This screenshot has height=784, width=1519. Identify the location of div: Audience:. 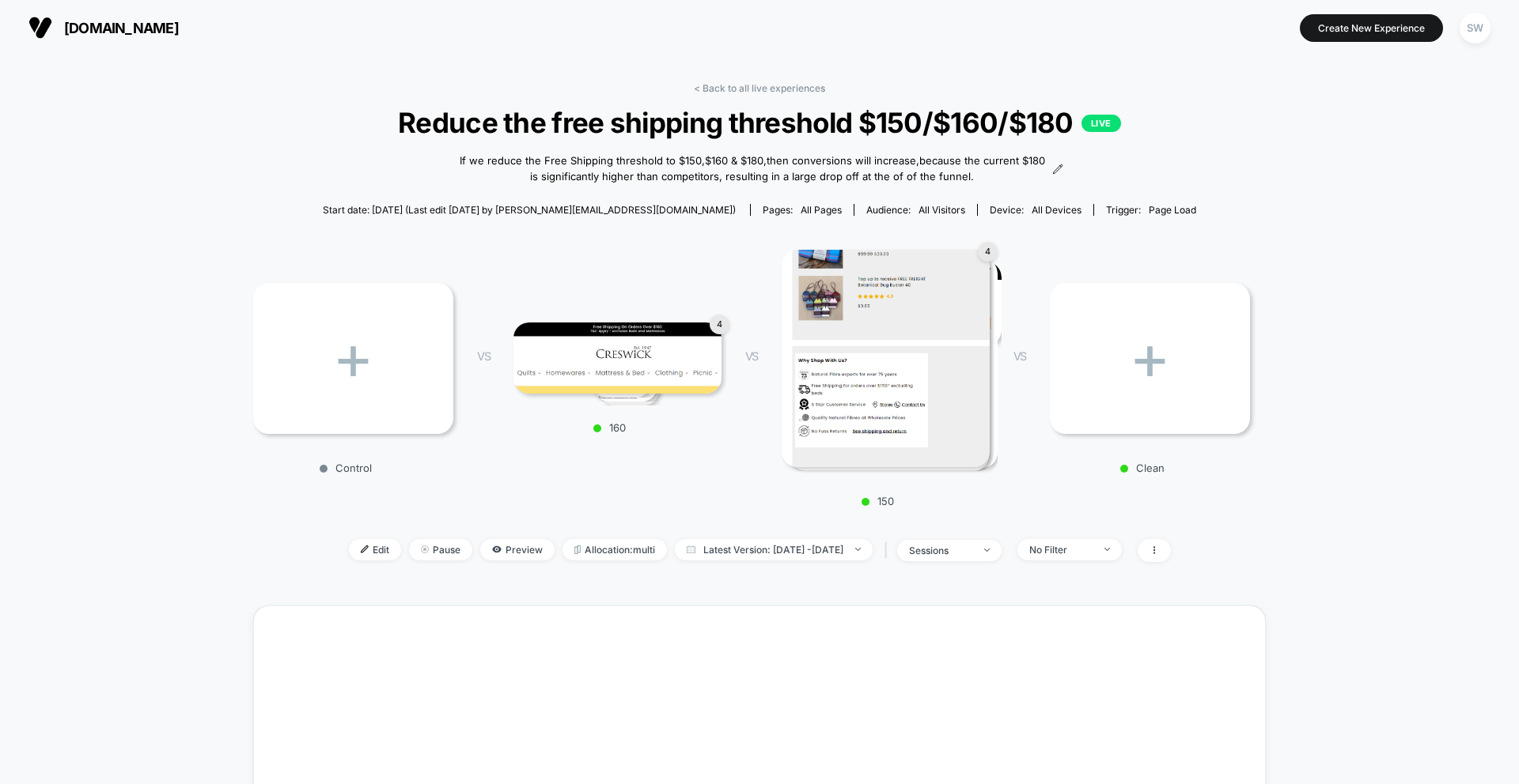
(916, 210).